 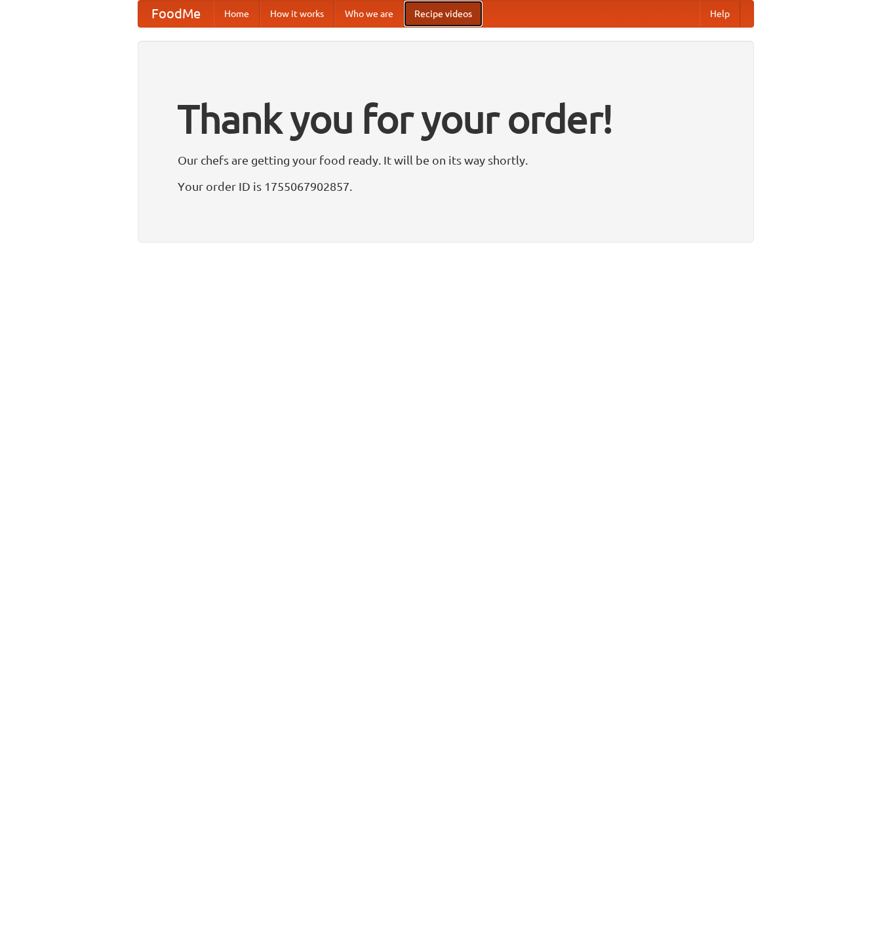 I want to click on a: How it works, so click(x=297, y=14).